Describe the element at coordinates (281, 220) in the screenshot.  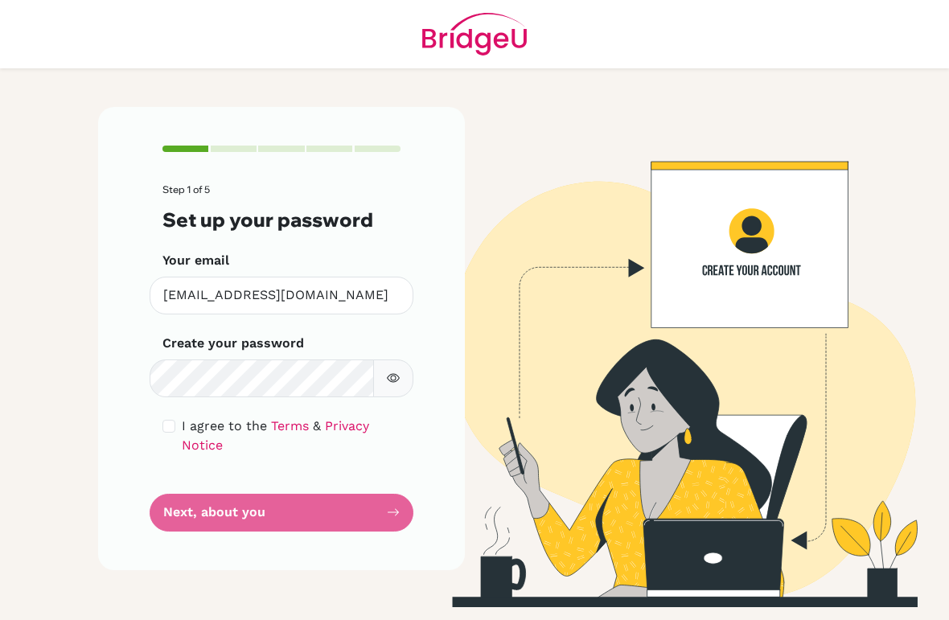
I see `h3: Set up your password` at that location.